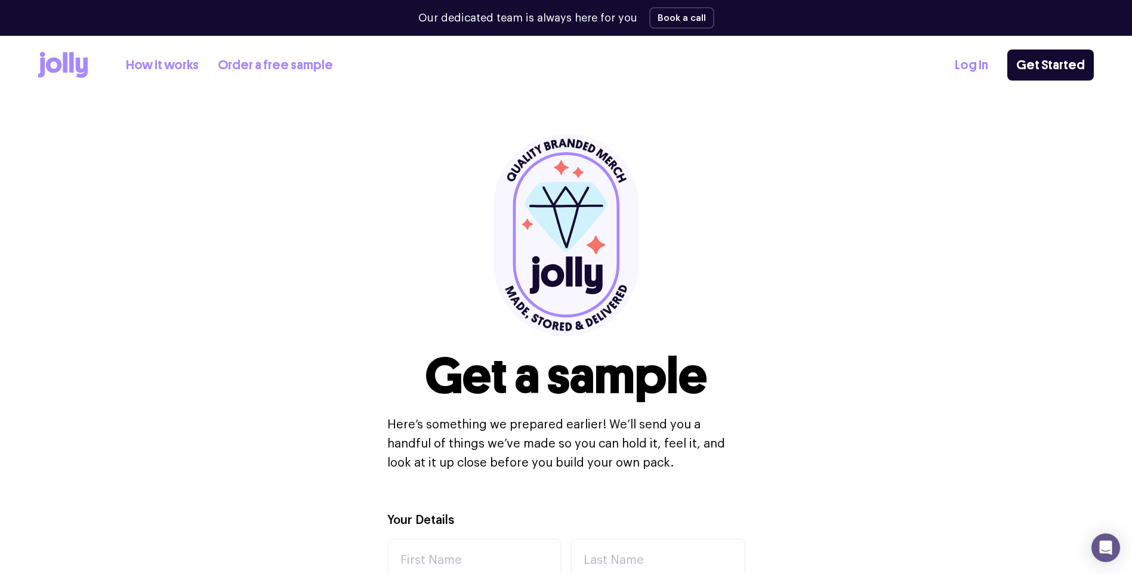  What do you see at coordinates (1106, 548) in the screenshot?
I see `div: Open Intercom Messenger` at bounding box center [1106, 548].